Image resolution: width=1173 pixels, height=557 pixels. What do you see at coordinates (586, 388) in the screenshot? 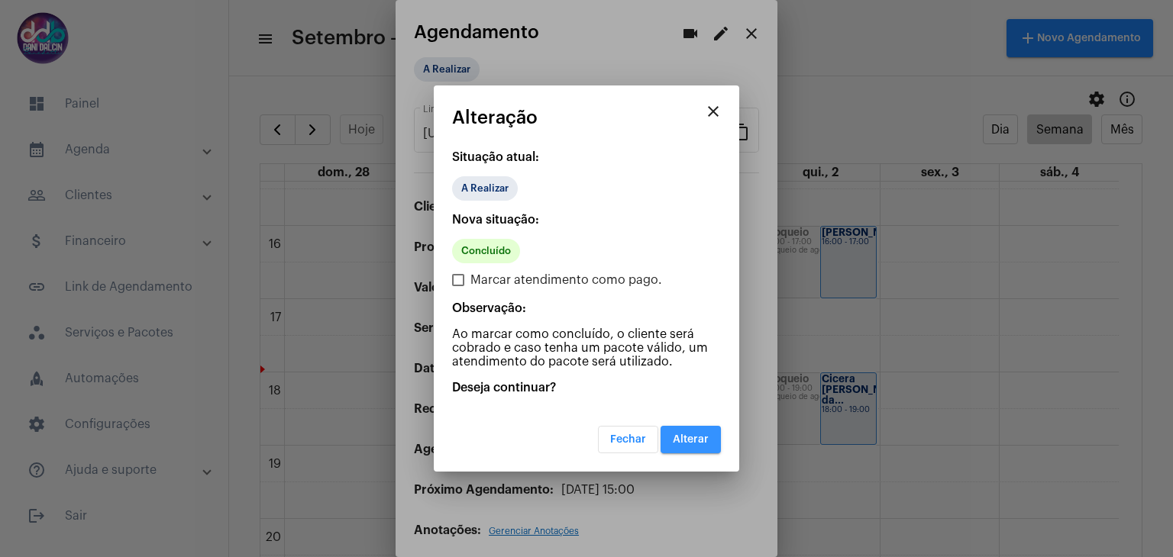
I see `p: Deseja continuar?` at bounding box center [586, 388].